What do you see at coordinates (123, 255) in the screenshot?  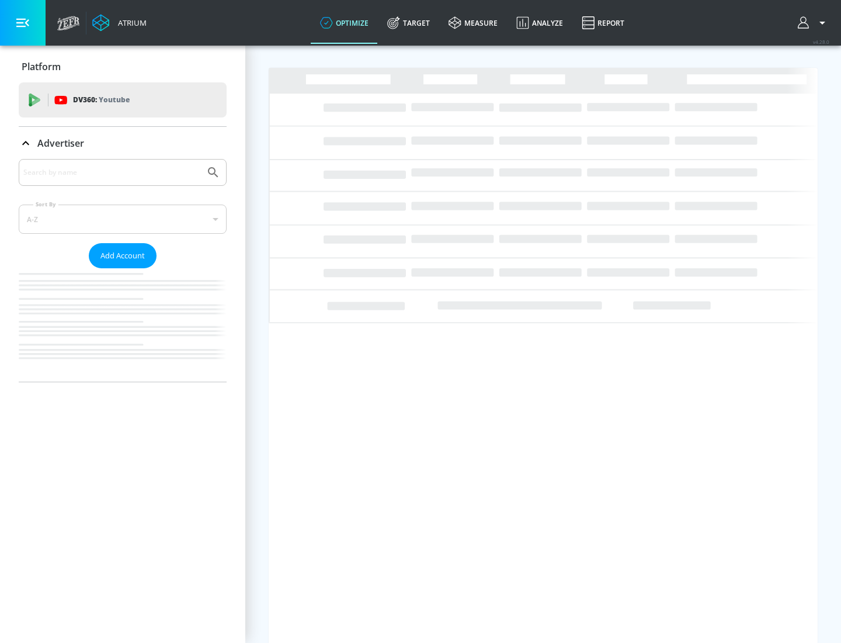 I see `span: Add Account` at bounding box center [123, 255].